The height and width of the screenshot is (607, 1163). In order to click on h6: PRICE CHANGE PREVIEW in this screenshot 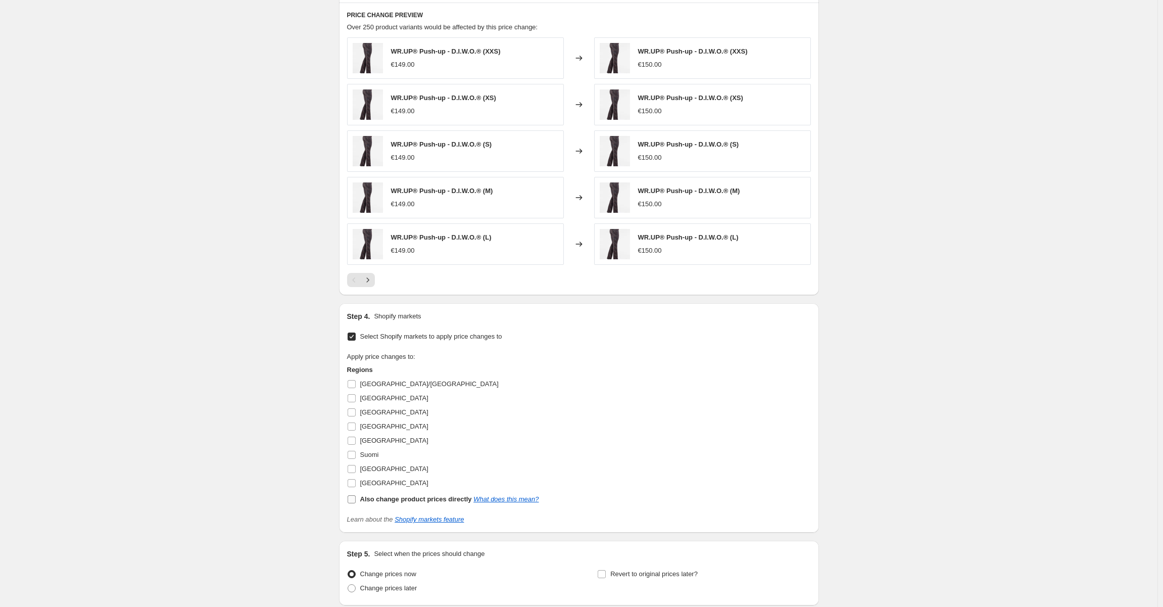, I will do `click(579, 15)`.